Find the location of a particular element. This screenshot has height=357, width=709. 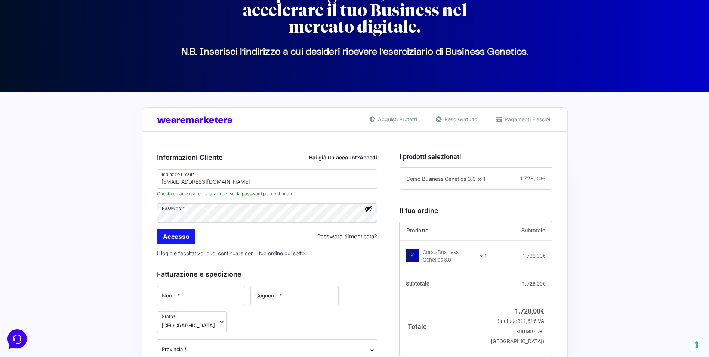

p: Il login è facoltativo, puoi continuare con il tuo ordine qui sotto. is located at coordinates (267, 253).